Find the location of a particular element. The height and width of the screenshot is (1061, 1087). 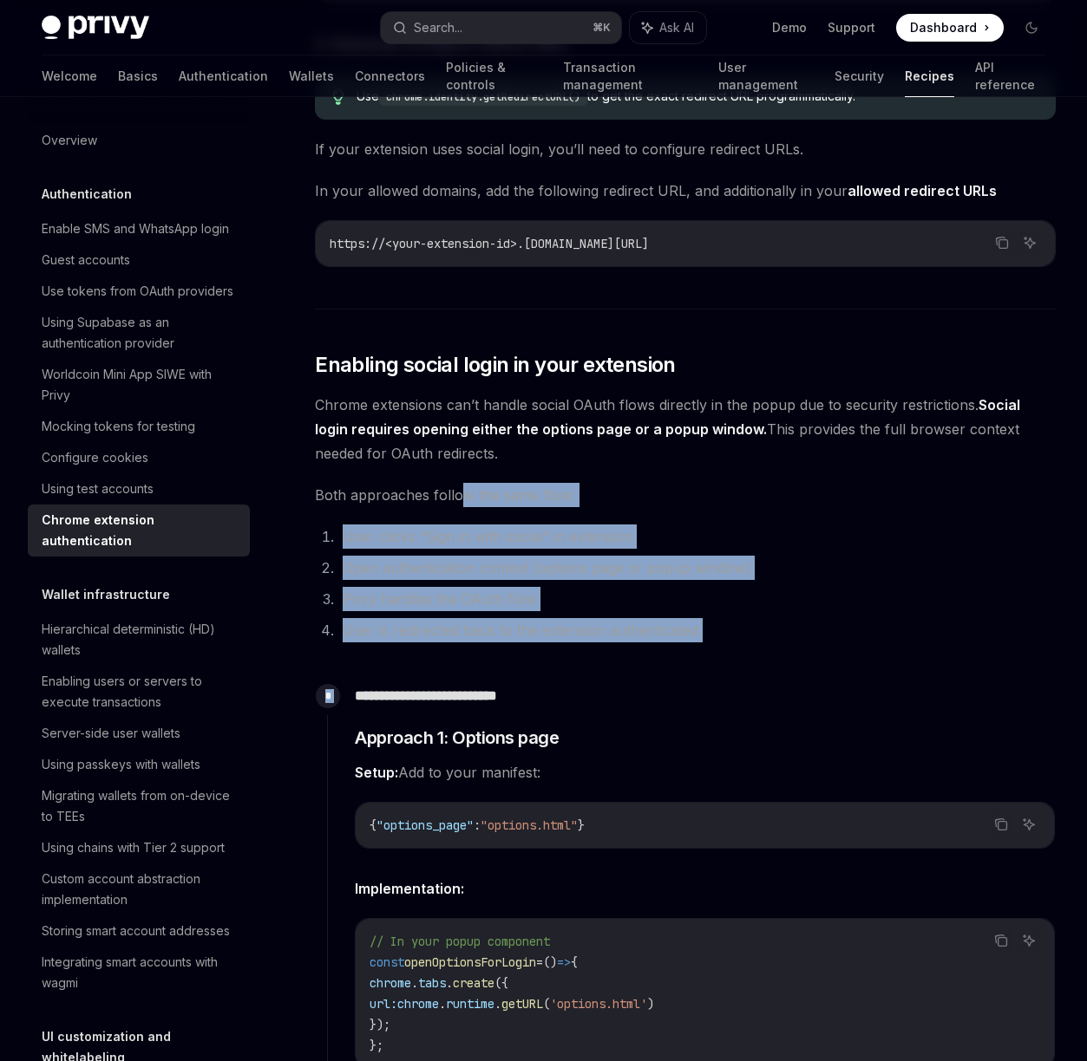

span: In your allowed domains, add the following redirect URL, and additionally in your is located at coordinates (685, 191).